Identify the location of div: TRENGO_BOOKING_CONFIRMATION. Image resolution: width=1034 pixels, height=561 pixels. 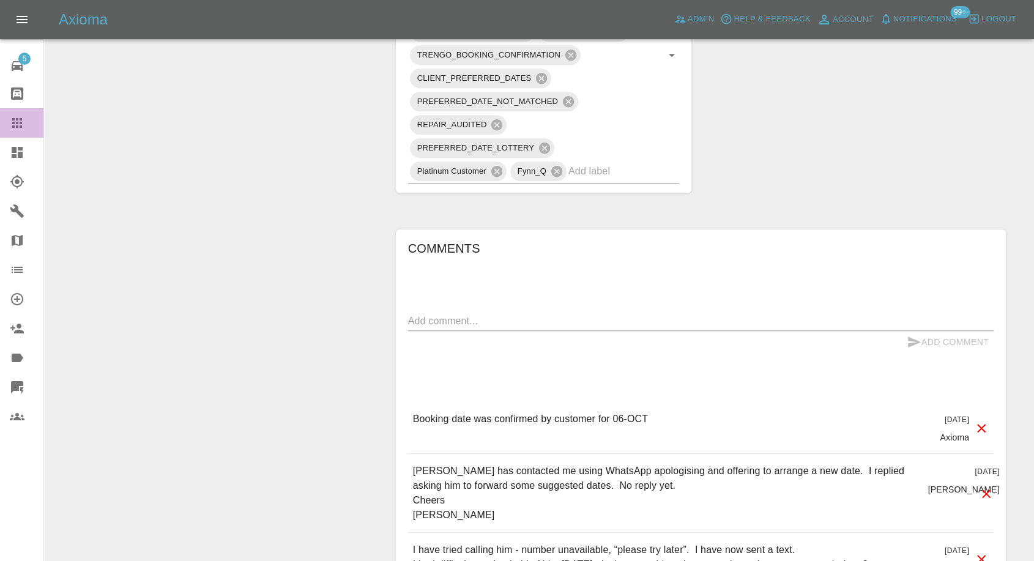
(495, 55).